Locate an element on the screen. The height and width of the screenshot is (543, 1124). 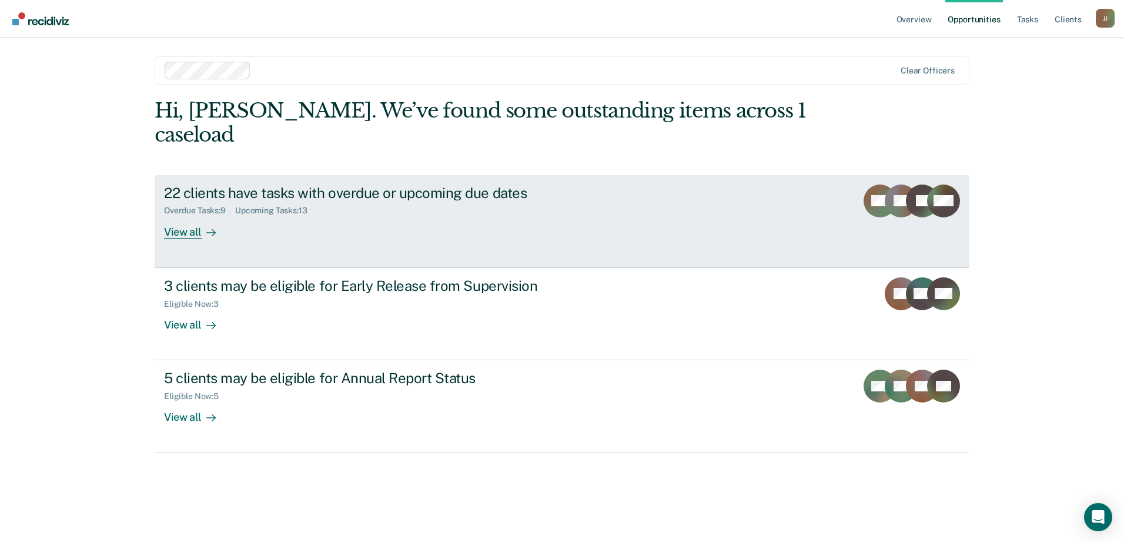
div: Open Intercom Messenger is located at coordinates (1098, 517).